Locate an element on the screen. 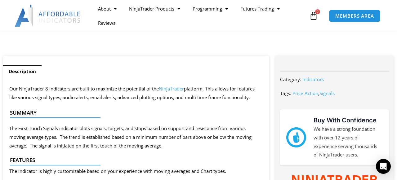 The image size is (397, 180). span: Our NinjaTrader 8 indicators are built to maximize the potential of the platform. This allows for... is located at coordinates (132, 93).